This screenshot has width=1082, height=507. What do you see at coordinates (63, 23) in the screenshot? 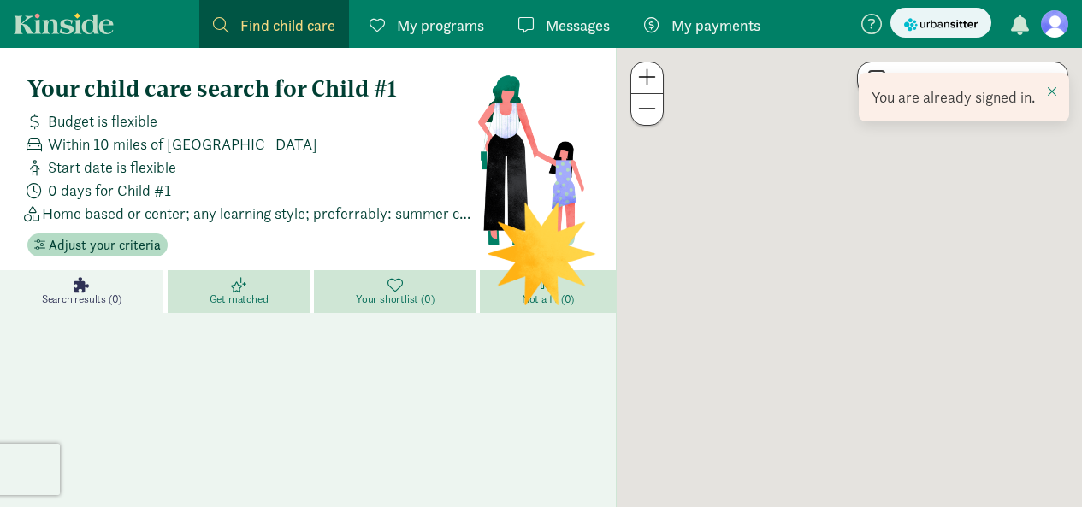
I see `a: Kinside` at bounding box center [63, 23].